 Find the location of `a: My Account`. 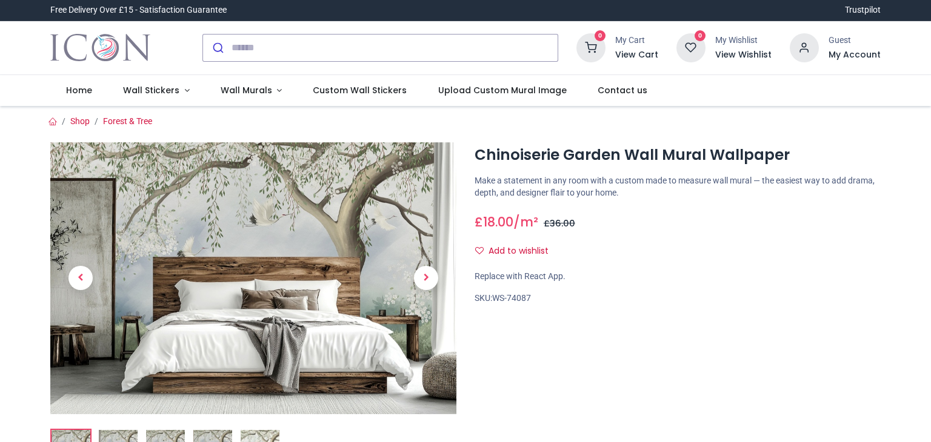

a: My Account is located at coordinates (854, 55).